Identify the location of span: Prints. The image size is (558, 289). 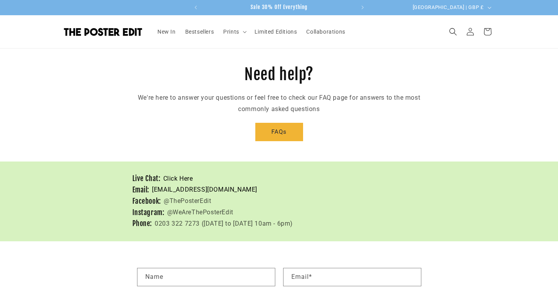
(231, 32).